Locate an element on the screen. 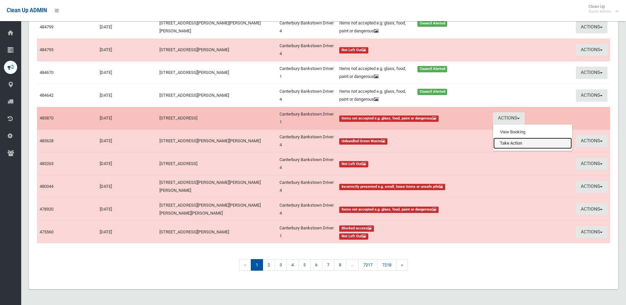 This screenshot has width=626, height=305. a: 484793 is located at coordinates (47, 49).